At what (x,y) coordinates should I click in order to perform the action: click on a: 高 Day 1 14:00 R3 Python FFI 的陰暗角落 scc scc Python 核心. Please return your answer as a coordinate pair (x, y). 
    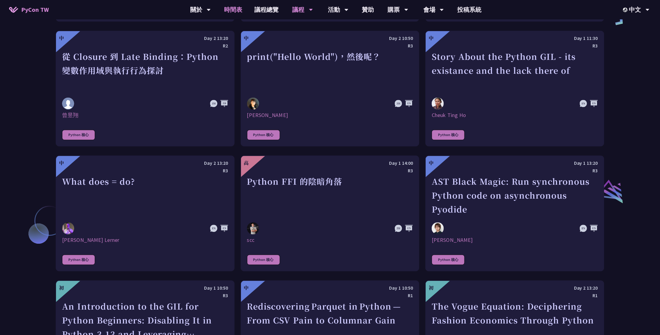
    Looking at the image, I should click on (330, 213).